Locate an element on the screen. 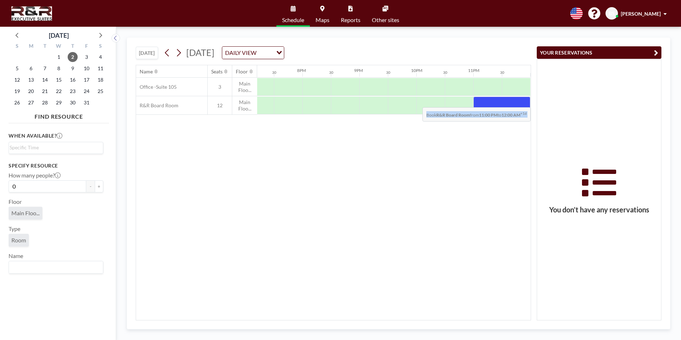 This screenshot has width=681, height=340. span: Wednesday, October 1, 2025 is located at coordinates (59, 57).